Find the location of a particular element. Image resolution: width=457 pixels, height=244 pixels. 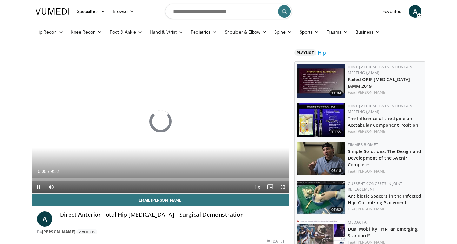

a: Spine is located at coordinates (283, 32).